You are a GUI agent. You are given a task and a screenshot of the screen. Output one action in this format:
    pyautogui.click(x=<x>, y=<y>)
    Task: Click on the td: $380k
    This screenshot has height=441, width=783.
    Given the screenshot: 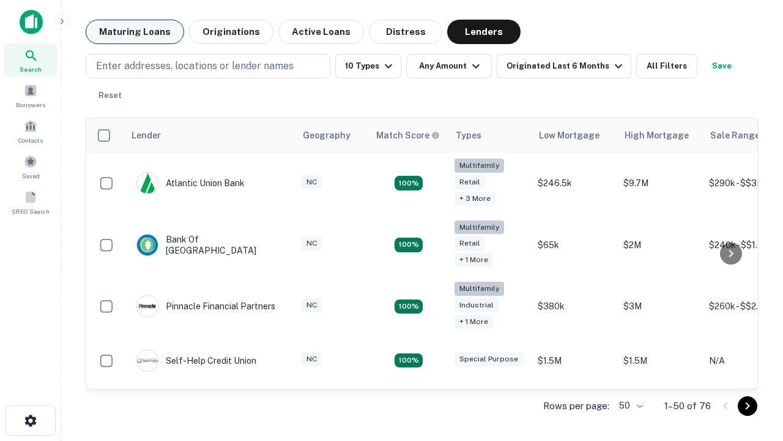 What is the action you would take?
    pyautogui.click(x=575, y=306)
    